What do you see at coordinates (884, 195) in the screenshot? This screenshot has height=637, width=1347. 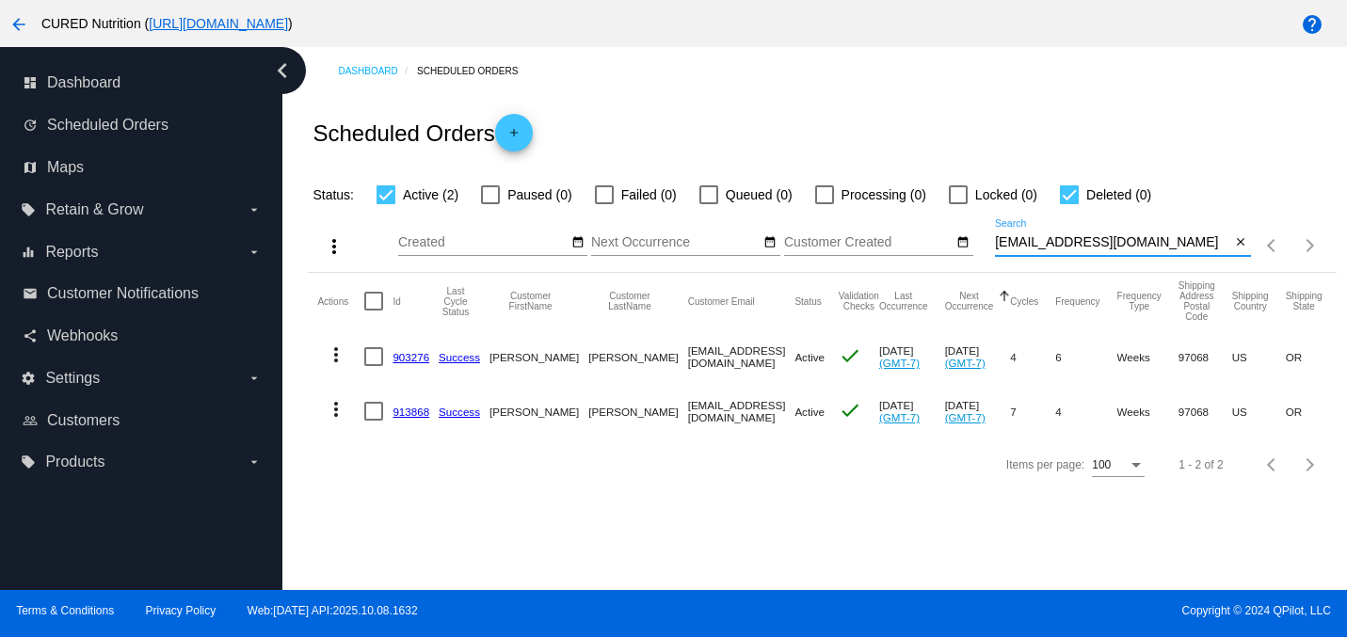 I see `span: Processing (0)` at bounding box center [884, 195].